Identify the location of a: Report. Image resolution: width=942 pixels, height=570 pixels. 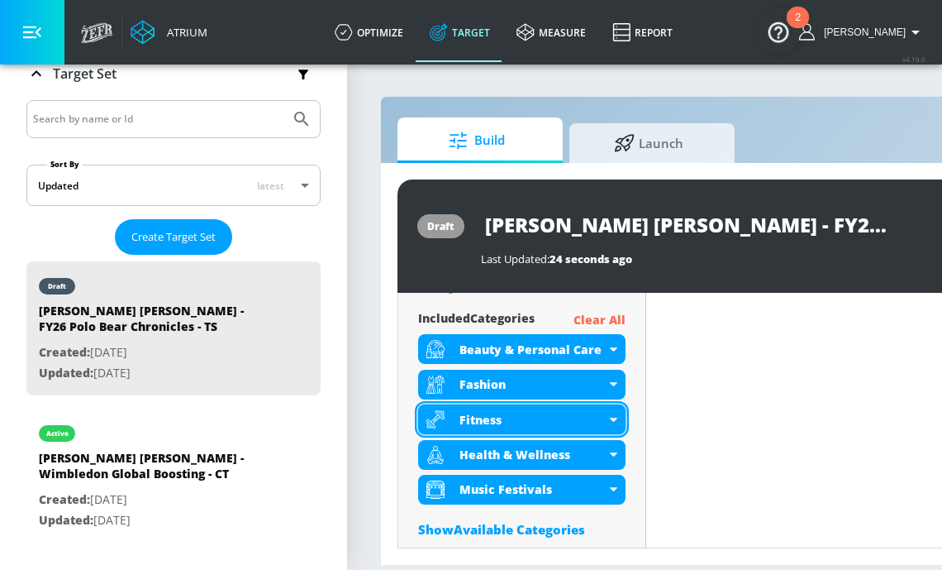
(642, 32).